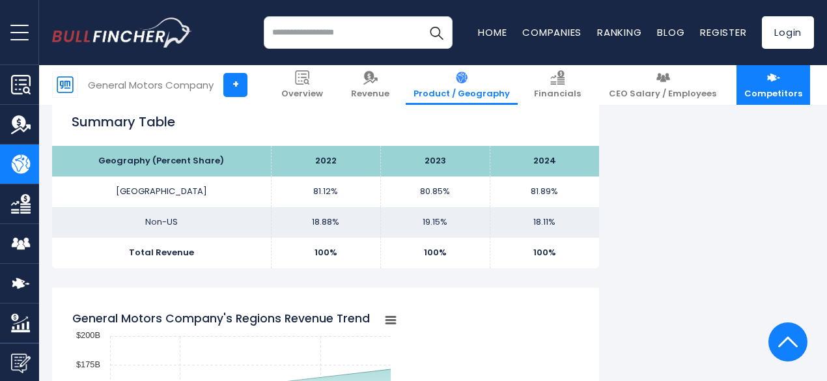 The width and height of the screenshot is (827, 381). What do you see at coordinates (326, 191) in the screenshot?
I see `td: 81.12%` at bounding box center [326, 191].